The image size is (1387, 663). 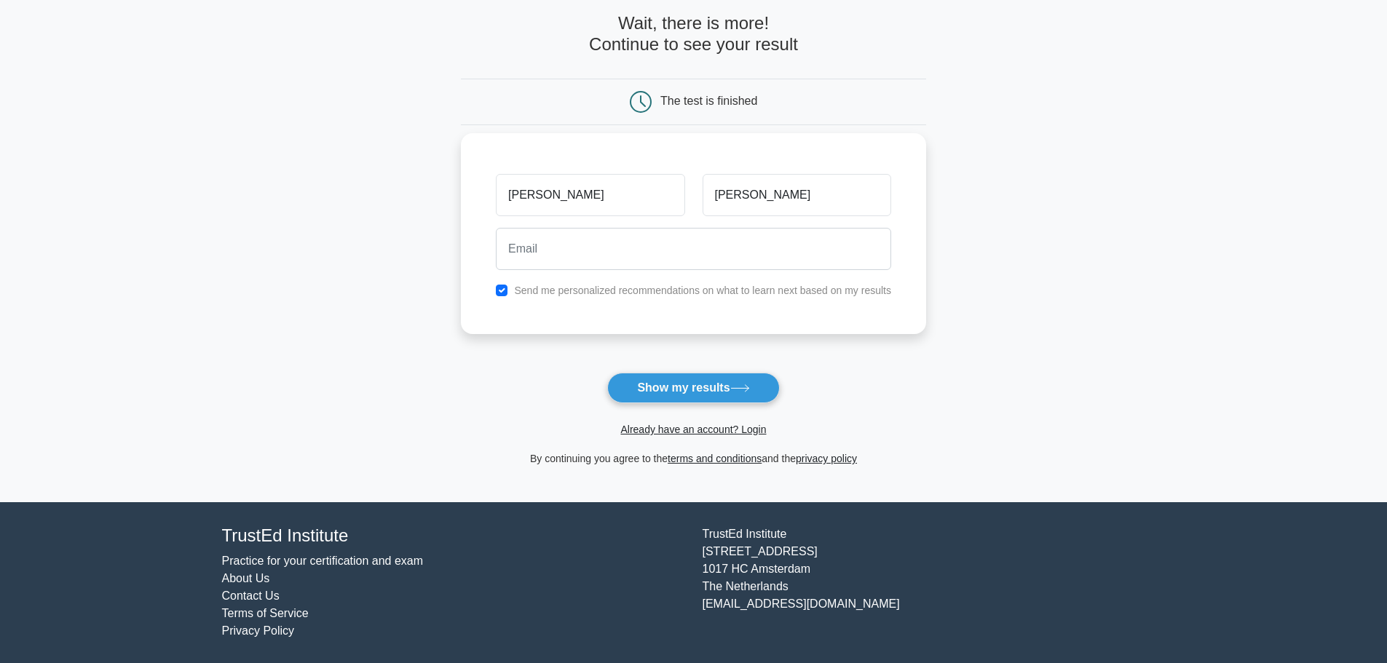 I want to click on a: Privacy Policy, so click(x=258, y=631).